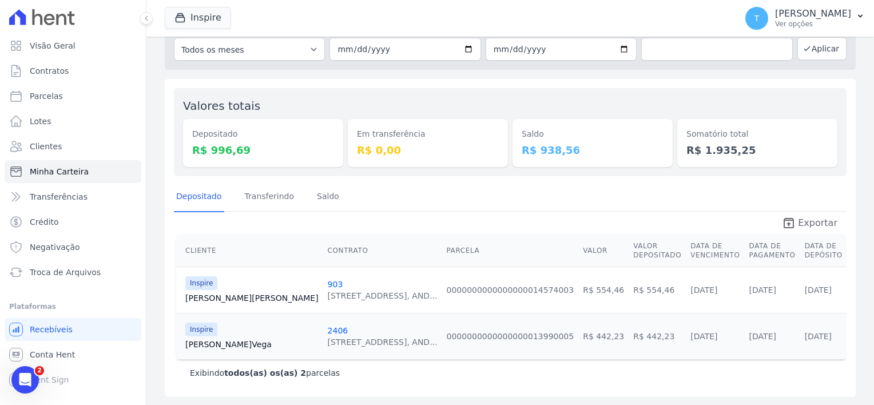  What do you see at coordinates (46, 96) in the screenshot?
I see `span: Parcelas` at bounding box center [46, 96].